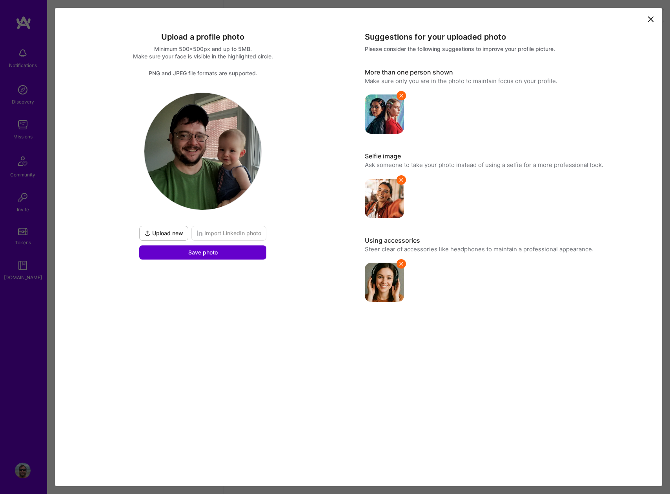 Image resolution: width=670 pixels, height=494 pixels. I want to click on button: Import LinkedIn photo, so click(229, 233).